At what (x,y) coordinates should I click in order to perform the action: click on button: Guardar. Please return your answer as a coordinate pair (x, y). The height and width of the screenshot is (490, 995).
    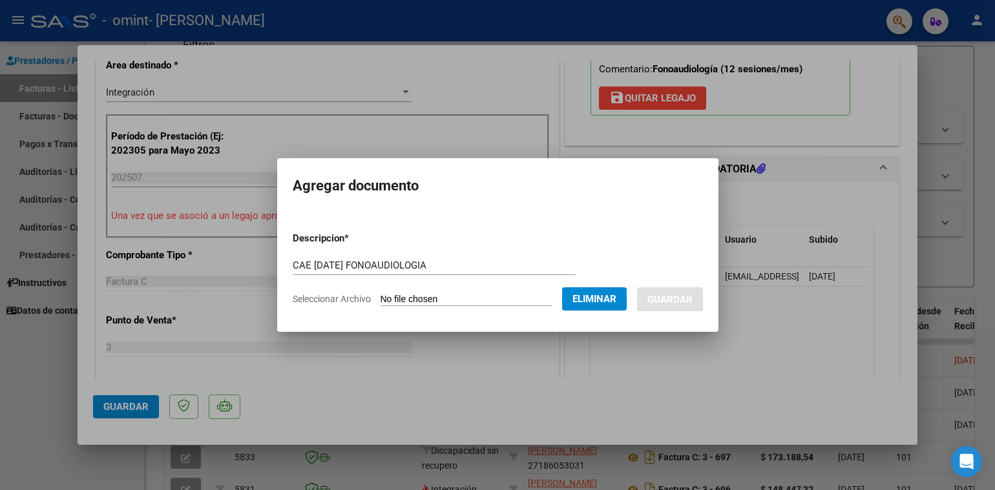
    Looking at the image, I should click on (670, 299).